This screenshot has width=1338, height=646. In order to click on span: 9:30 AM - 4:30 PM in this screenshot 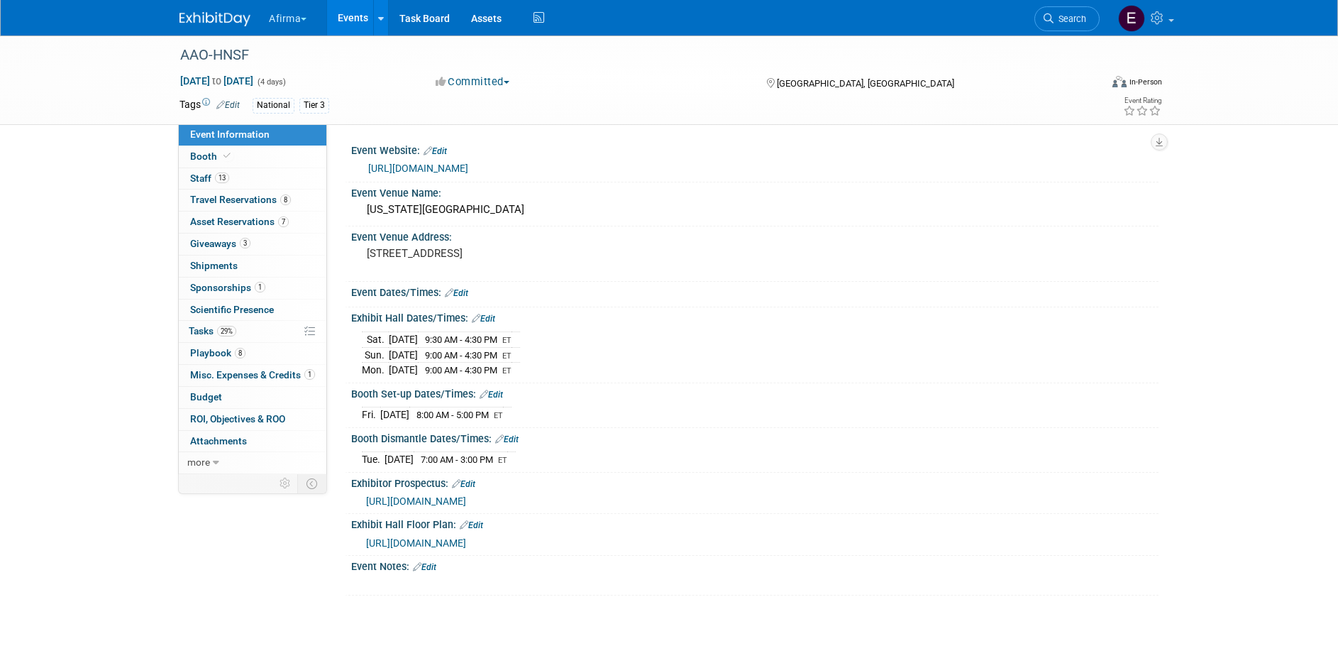, I will do `click(461, 339)`.